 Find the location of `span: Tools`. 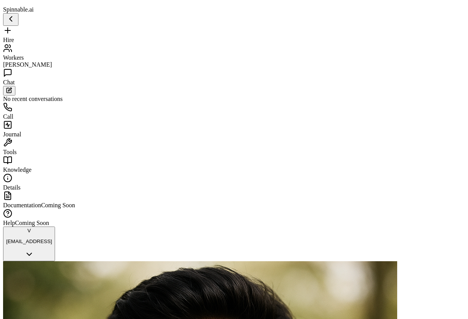

span: Tools is located at coordinates (10, 152).